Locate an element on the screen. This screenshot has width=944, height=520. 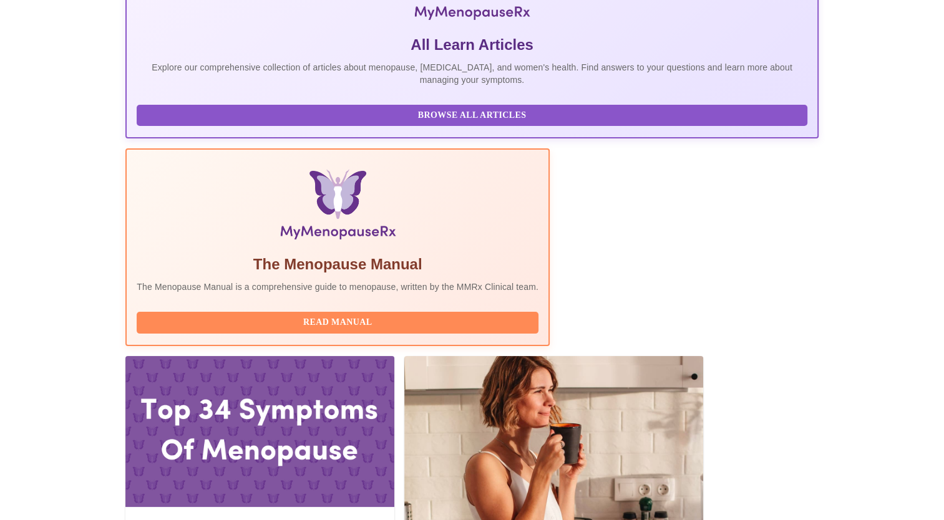
button: Browse All Articles is located at coordinates (472, 115).